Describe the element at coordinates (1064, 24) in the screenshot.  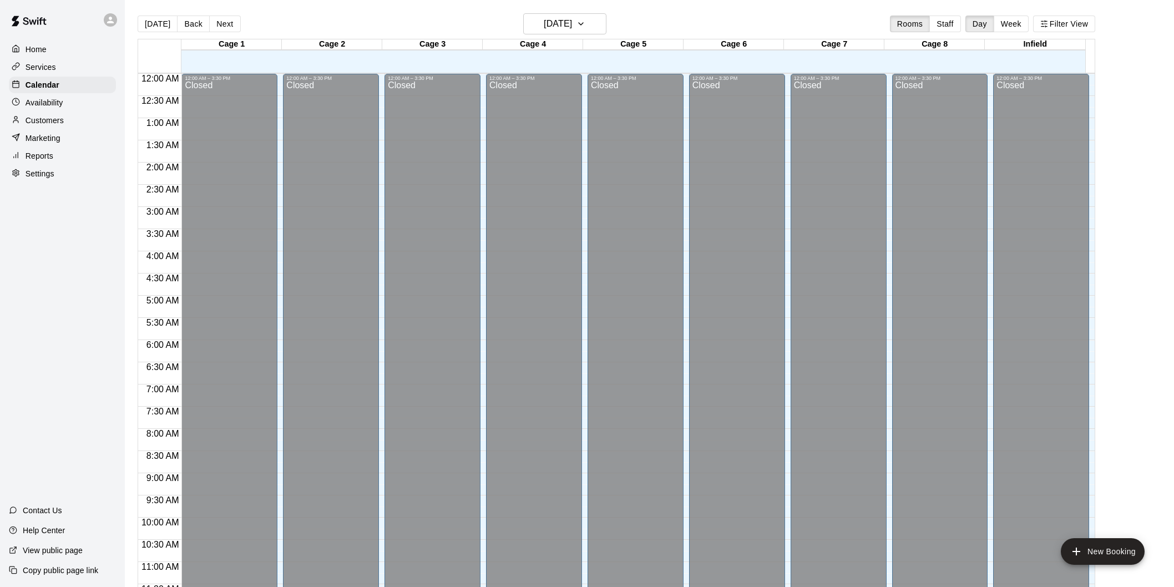
I see `button: Filter View` at that location.